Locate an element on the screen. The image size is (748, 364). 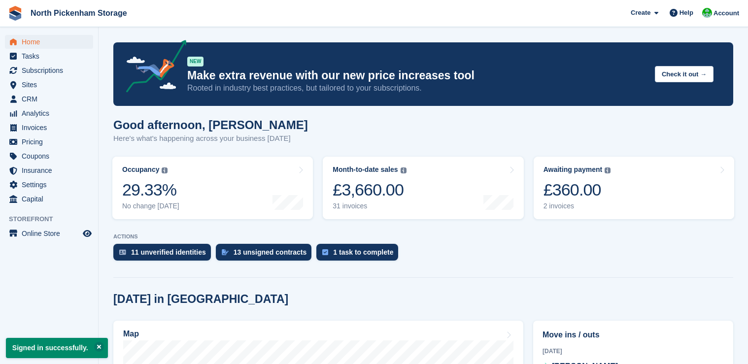
span: Account is located at coordinates (726, 13).